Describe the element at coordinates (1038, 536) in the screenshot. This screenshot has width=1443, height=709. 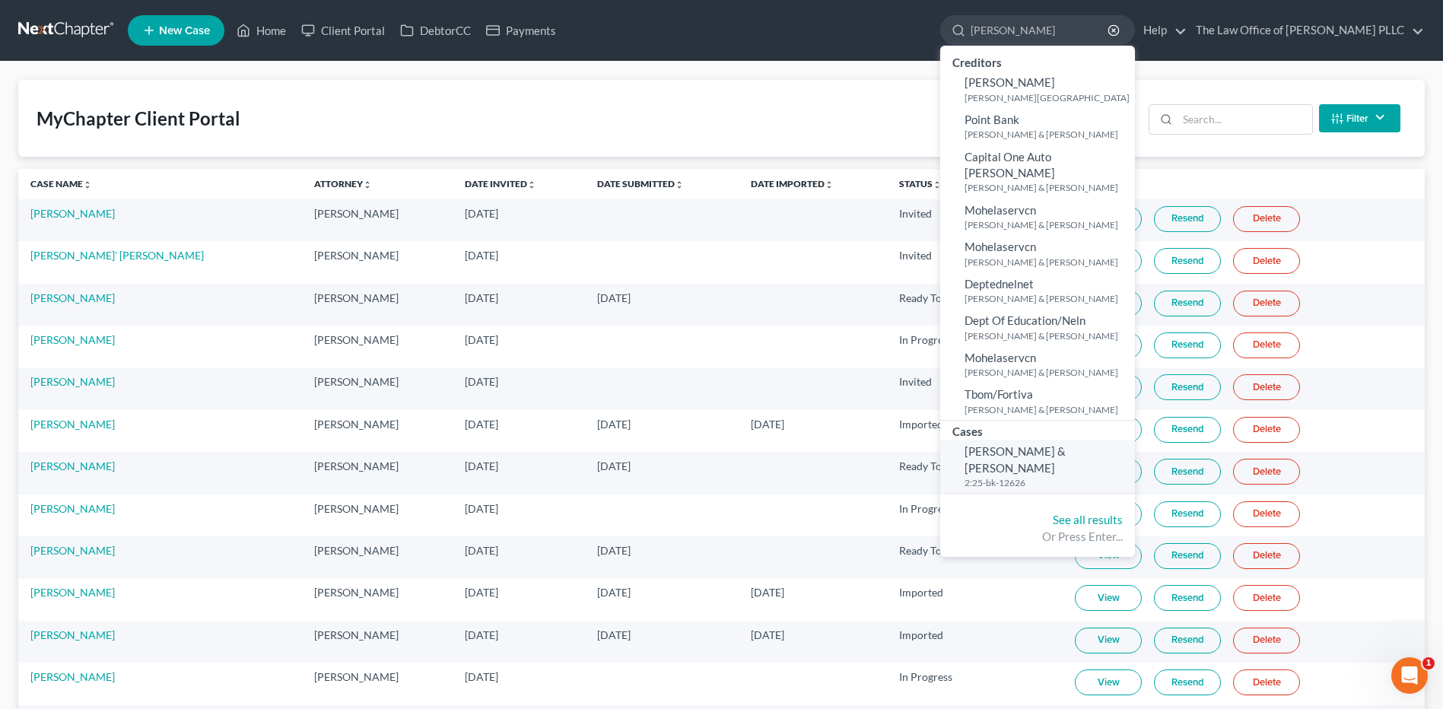
I see `div: Or Press Enter...` at that location.